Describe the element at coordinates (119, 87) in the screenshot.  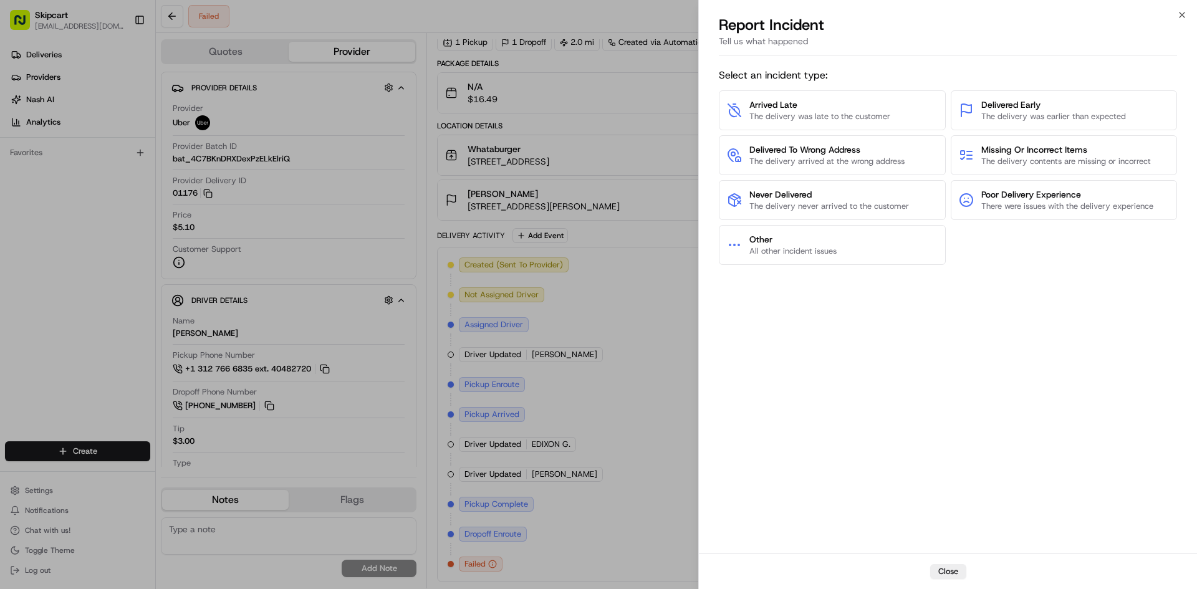
I see `input: Clear` at that location.